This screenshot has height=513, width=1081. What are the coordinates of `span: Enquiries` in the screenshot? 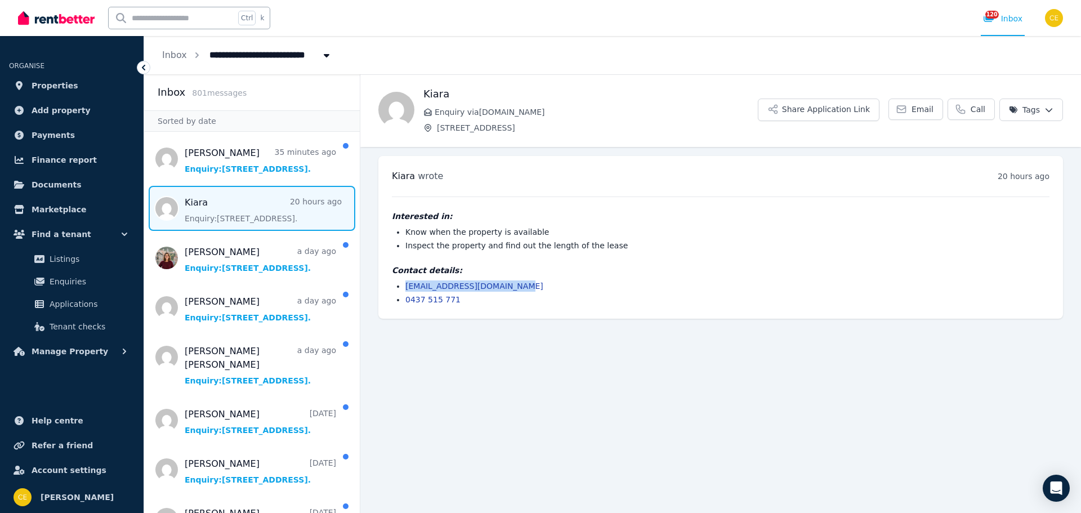 It's located at (87, 281).